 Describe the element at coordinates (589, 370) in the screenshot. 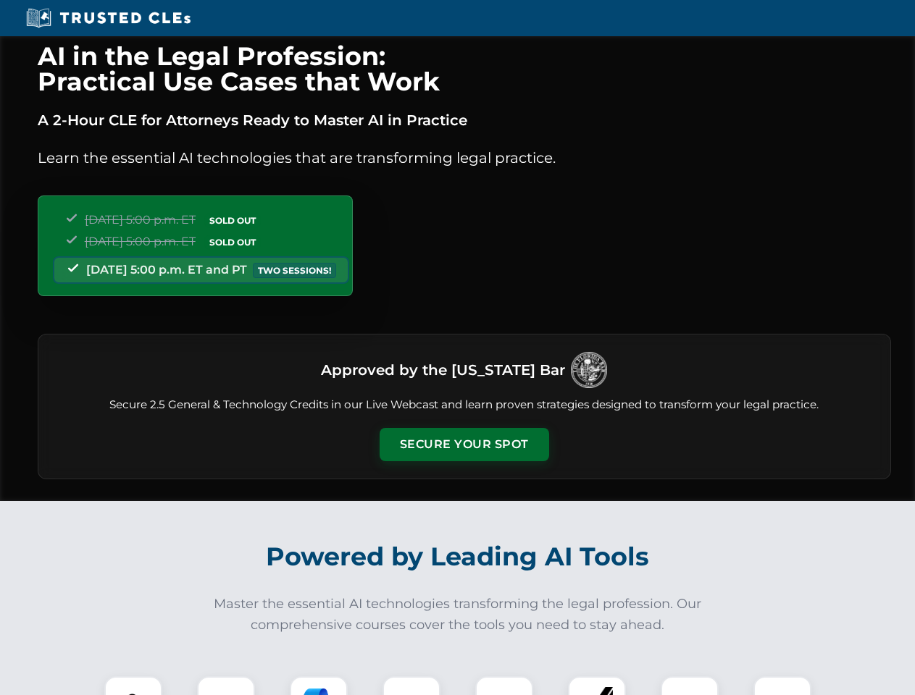

I see `img: Logo` at that location.